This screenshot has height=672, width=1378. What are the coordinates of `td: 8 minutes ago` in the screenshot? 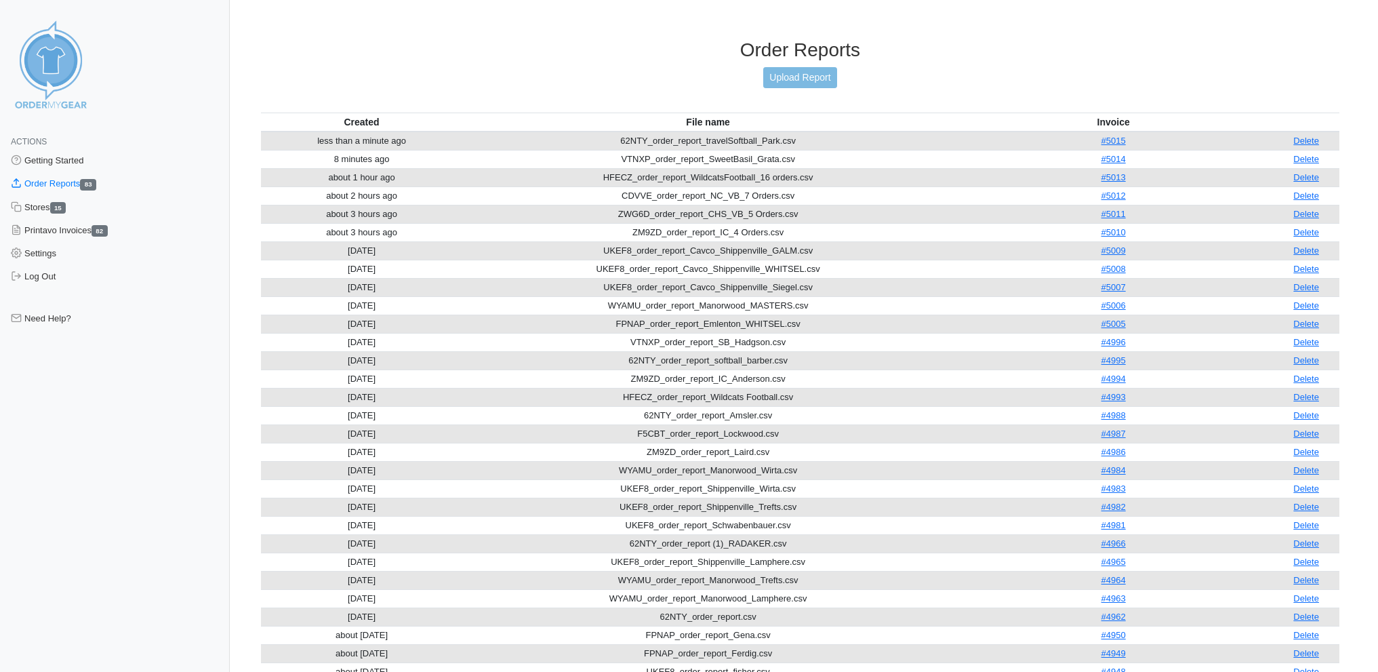 It's located at (361, 159).